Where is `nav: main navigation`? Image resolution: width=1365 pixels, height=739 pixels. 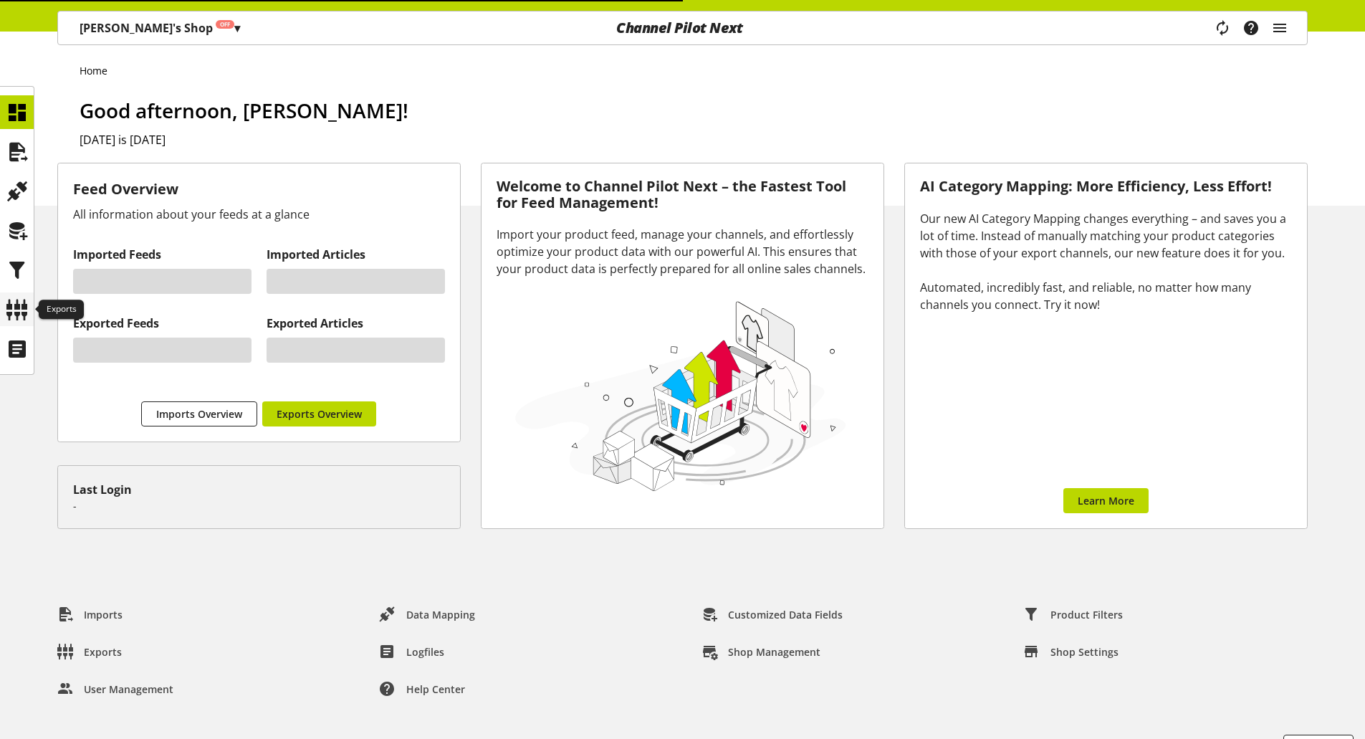
nav: main navigation is located at coordinates (682, 28).